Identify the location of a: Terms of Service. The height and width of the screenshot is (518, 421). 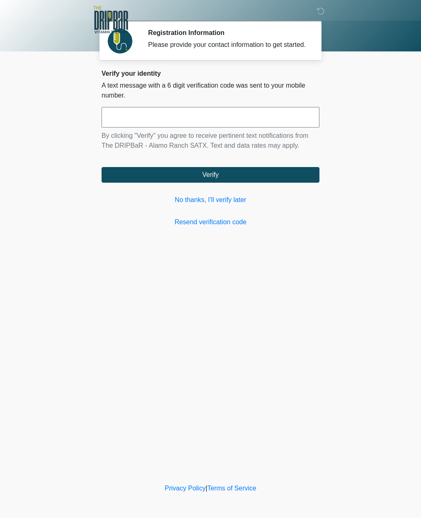
(232, 488).